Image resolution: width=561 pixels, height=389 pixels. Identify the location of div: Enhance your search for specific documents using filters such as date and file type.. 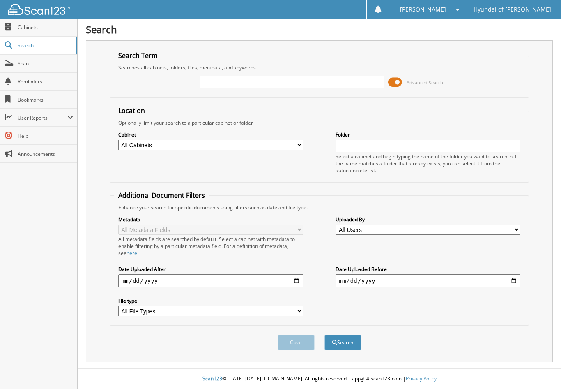
(319, 207).